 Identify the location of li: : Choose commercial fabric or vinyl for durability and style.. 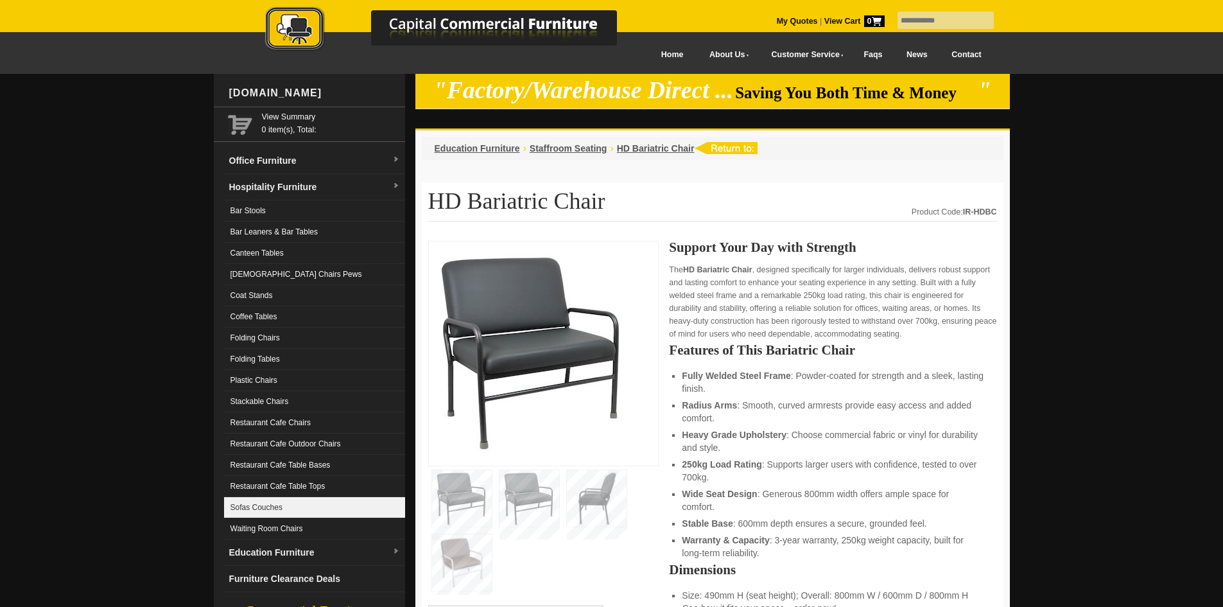
(833, 441).